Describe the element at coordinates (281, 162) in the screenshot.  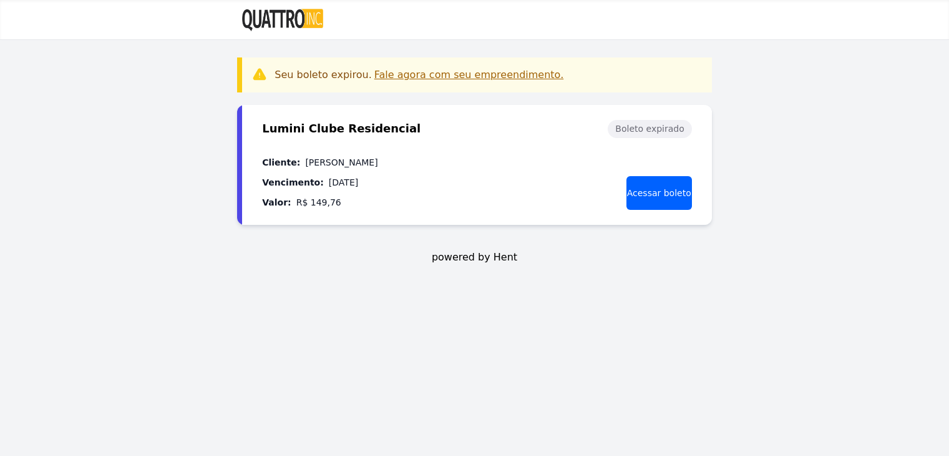
I see `dt: Cliente:` at that location.